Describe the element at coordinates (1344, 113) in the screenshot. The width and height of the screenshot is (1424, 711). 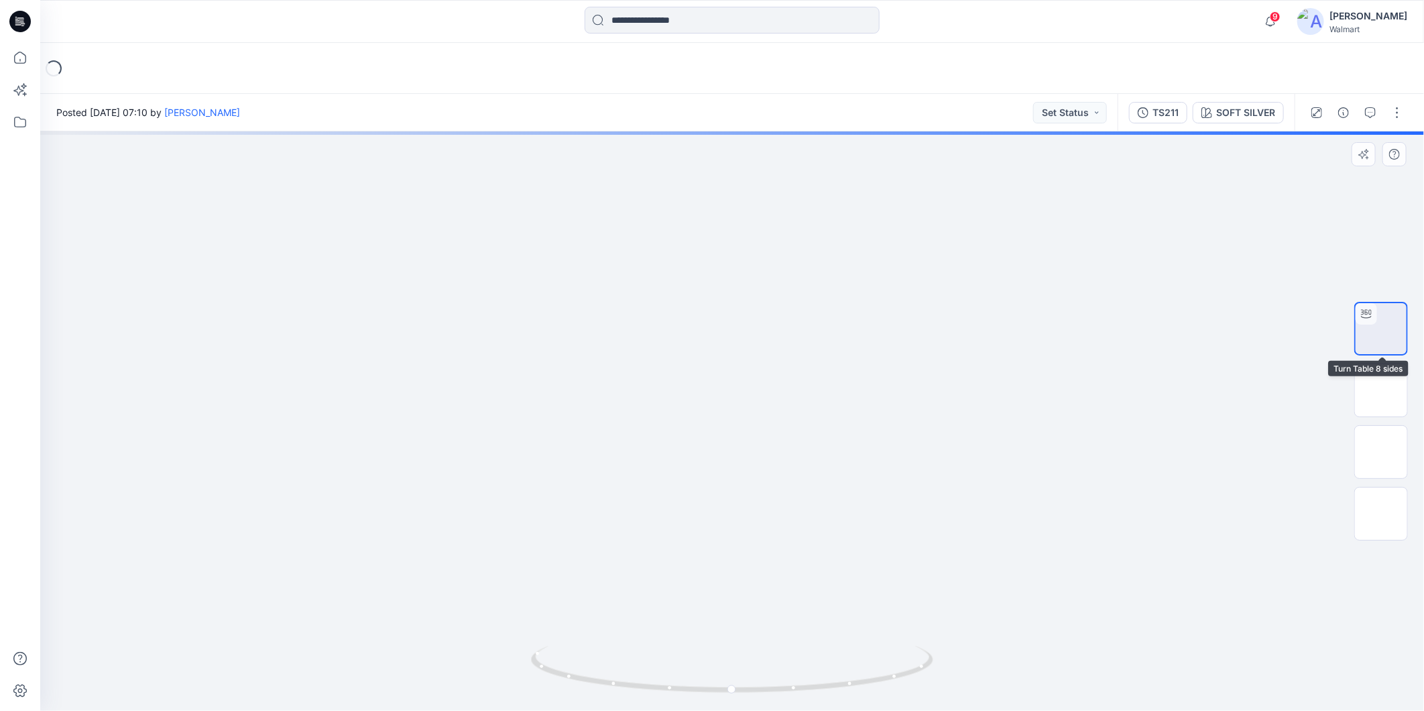
I see `button: Details` at that location.